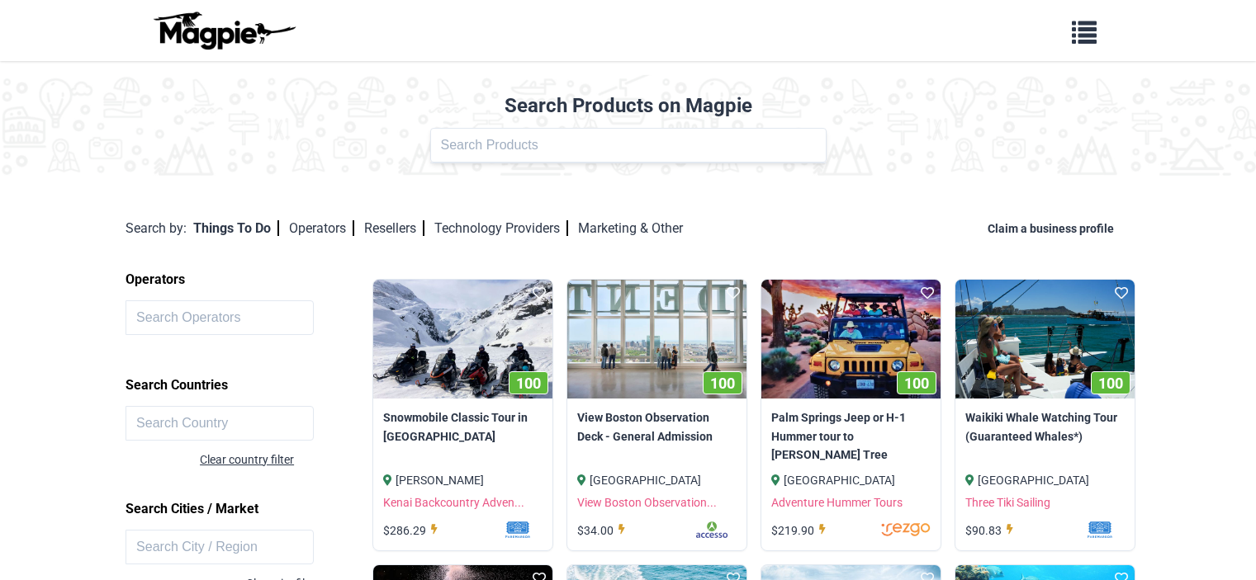 The image size is (1256, 580). Describe the element at coordinates (656, 339) in the screenshot. I see `img: View Boston Observation Deck - General Admission image` at that location.